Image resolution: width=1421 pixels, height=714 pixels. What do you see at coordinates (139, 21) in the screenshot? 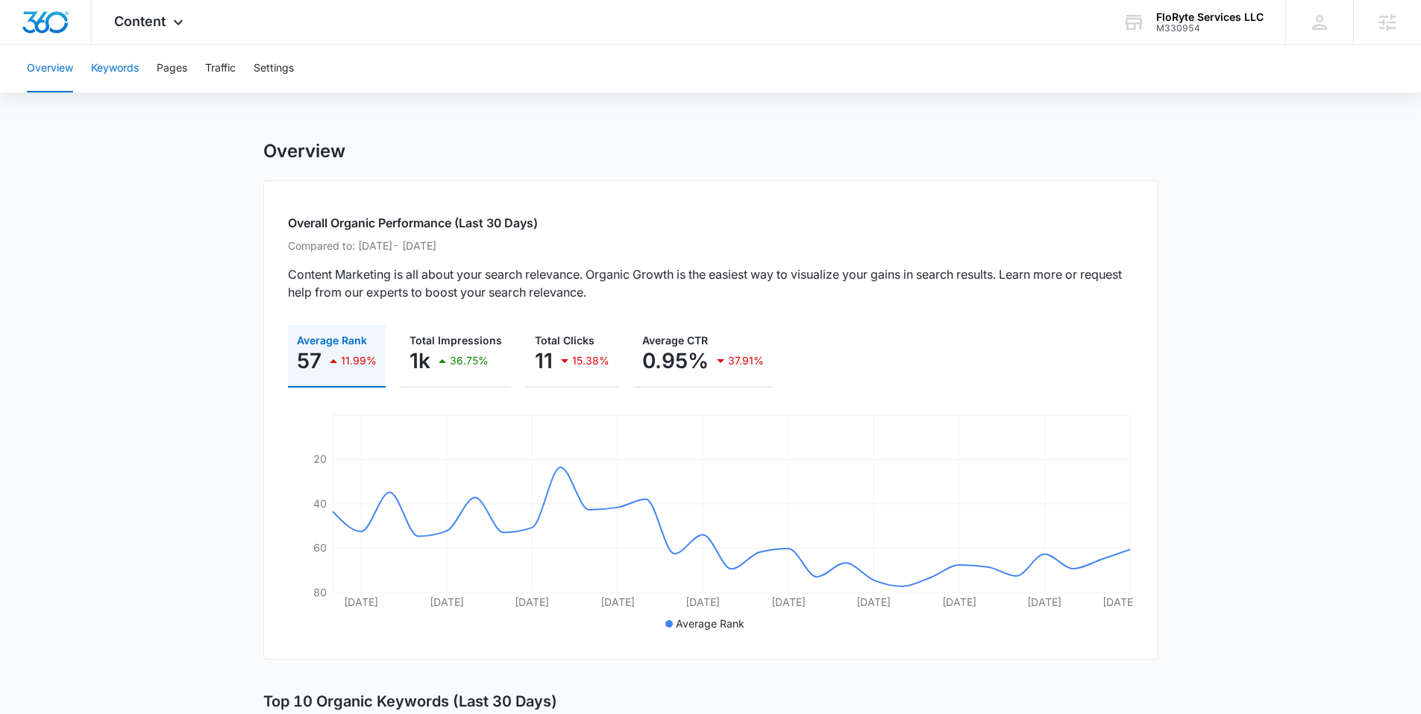
I see `span: Content` at bounding box center [139, 21].